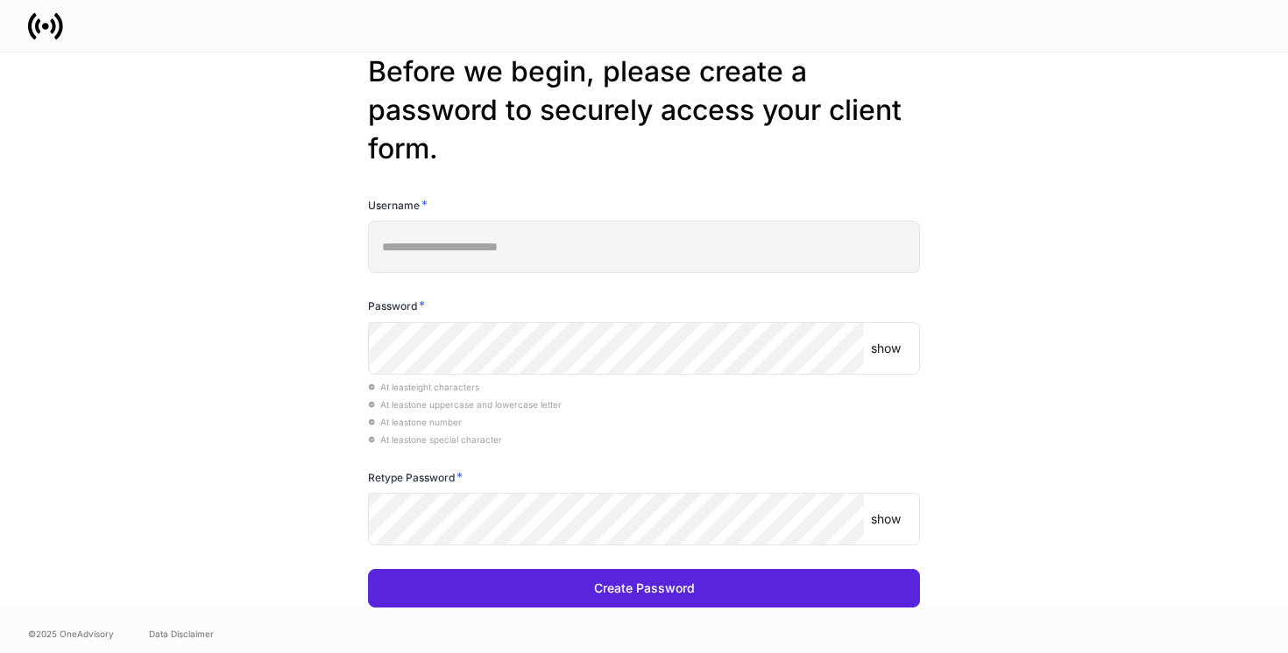 The image size is (1288, 653). Describe the element at coordinates (414, 422) in the screenshot. I see `span: At least one number` at that location.